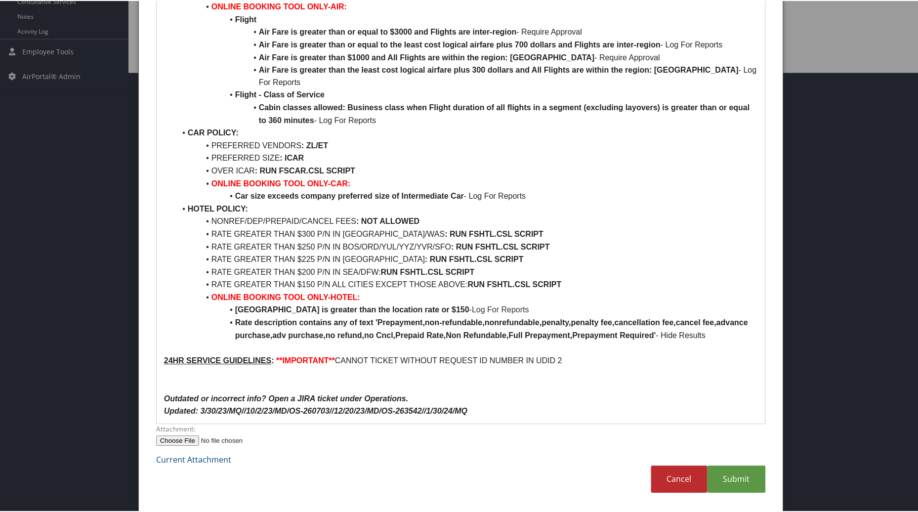 This screenshot has height=512, width=918. What do you see at coordinates (281, 183) in the screenshot?
I see `strong: ONLINE BOOKING TOOL ONLY-CAR:` at bounding box center [281, 183].